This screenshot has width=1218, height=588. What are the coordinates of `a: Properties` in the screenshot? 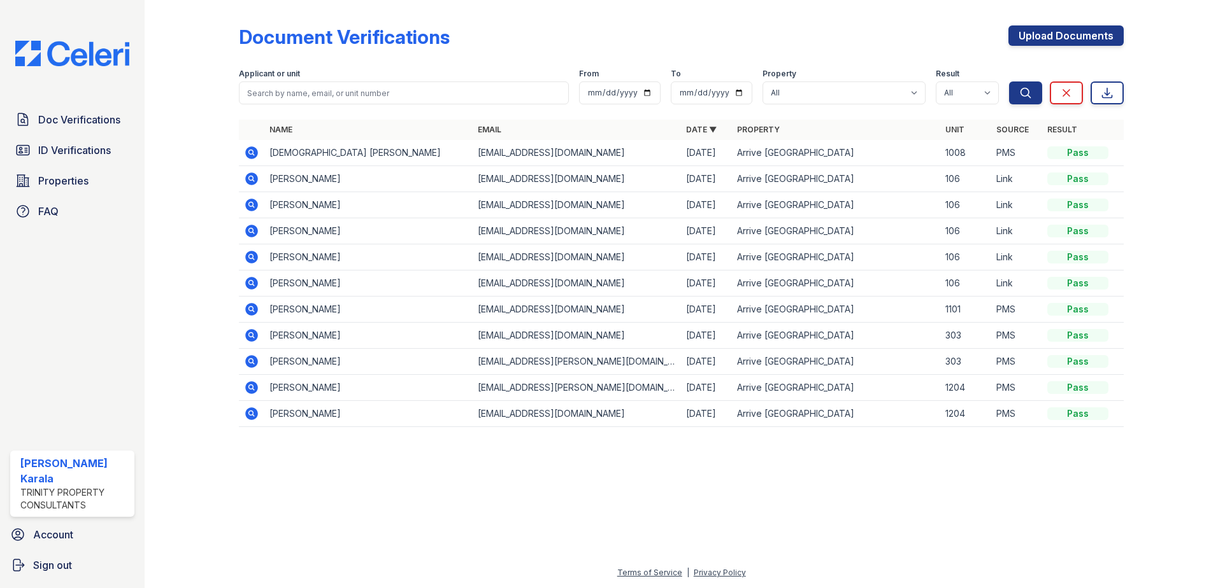 It's located at (72, 181).